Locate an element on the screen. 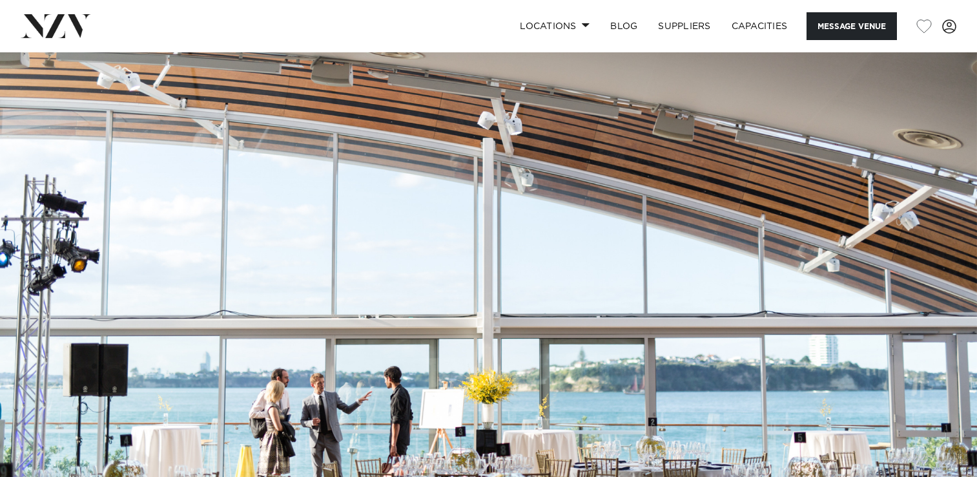  a: Locations is located at coordinates (555, 26).